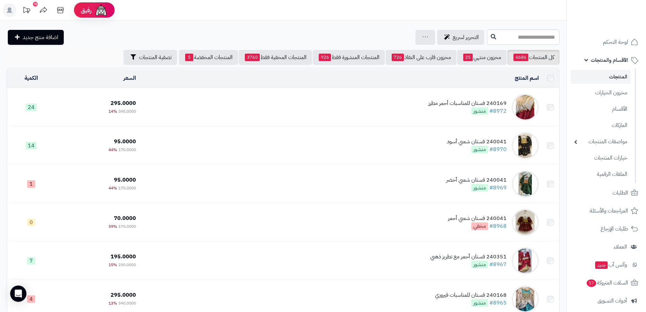  I want to click on a: #8972, so click(498, 111).